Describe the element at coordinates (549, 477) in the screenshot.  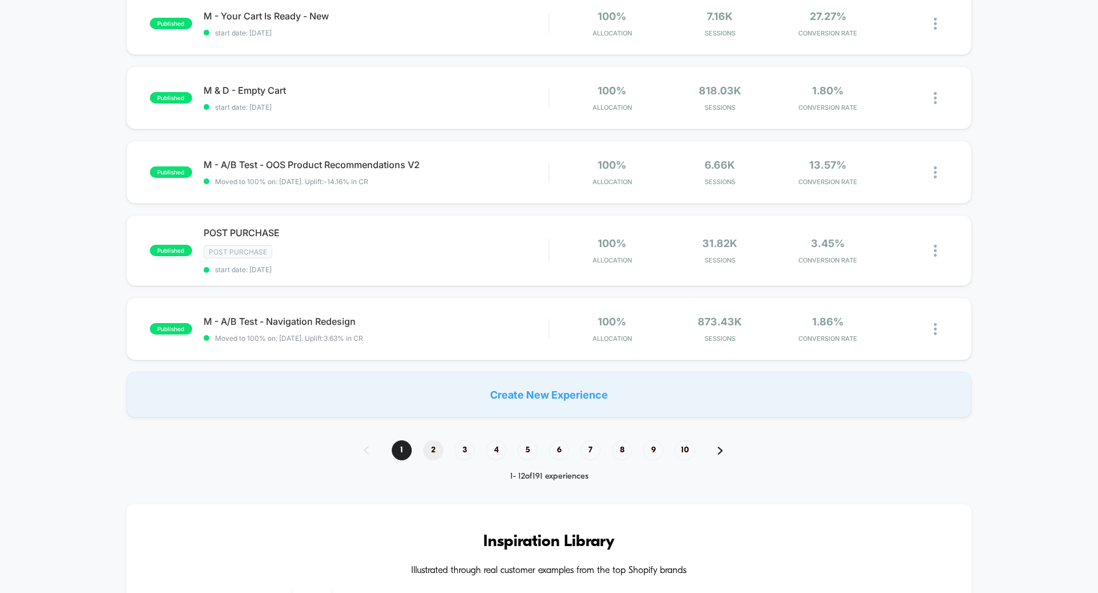
I see `div: 1 - 12 of 191 experiences` at that location.